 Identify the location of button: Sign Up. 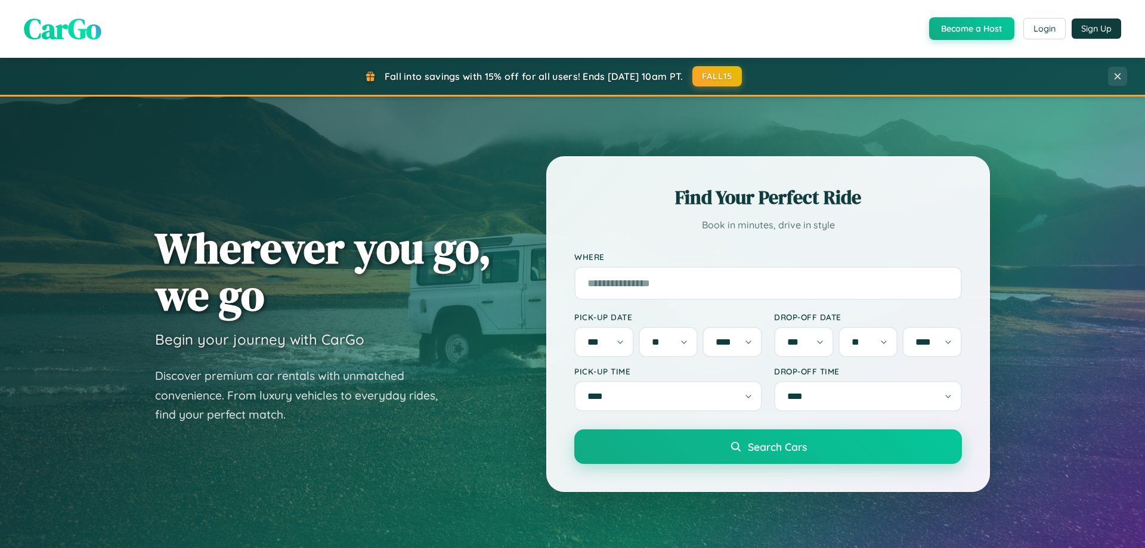
(1096, 29).